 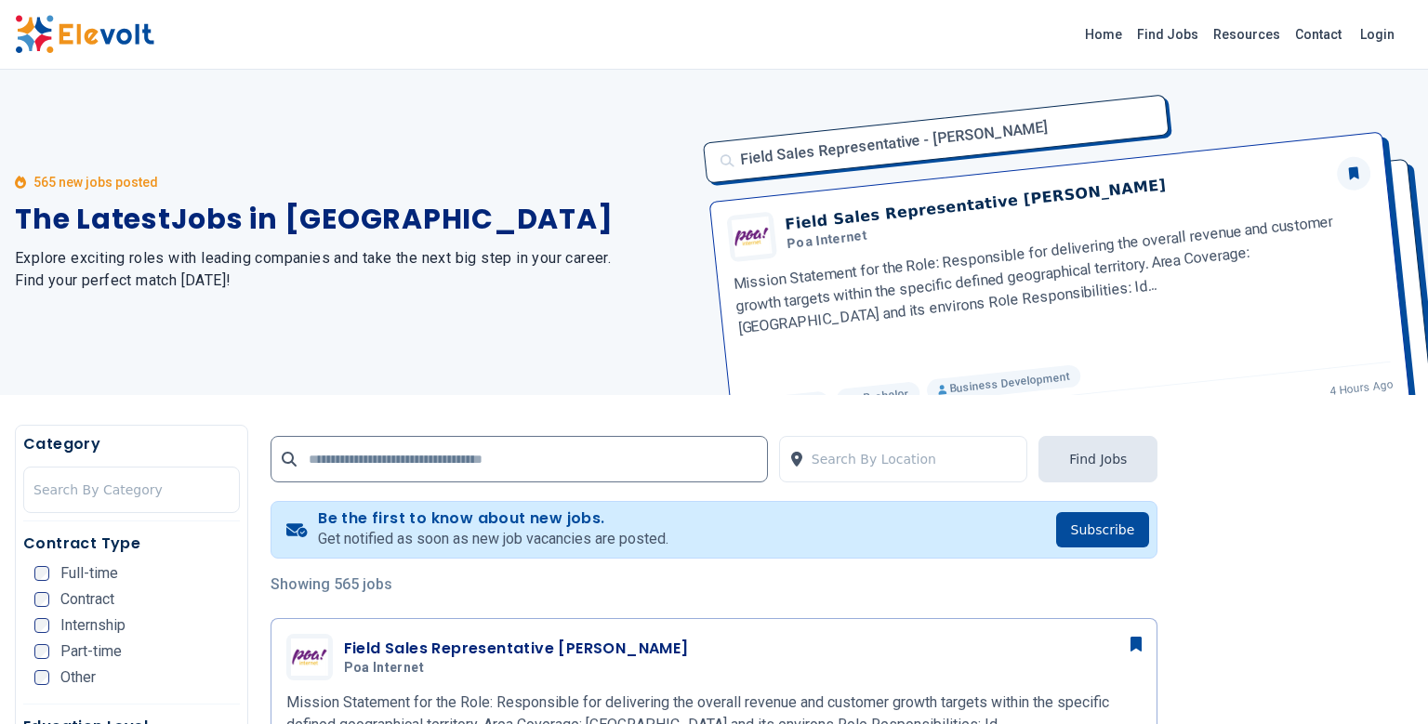 What do you see at coordinates (1102, 530) in the screenshot?
I see `button: Subscribe` at bounding box center [1102, 530].